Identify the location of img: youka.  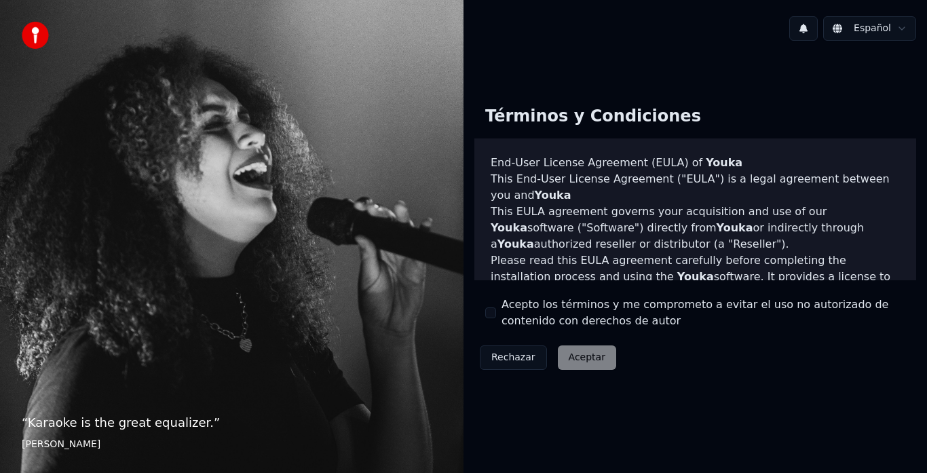
(35, 35).